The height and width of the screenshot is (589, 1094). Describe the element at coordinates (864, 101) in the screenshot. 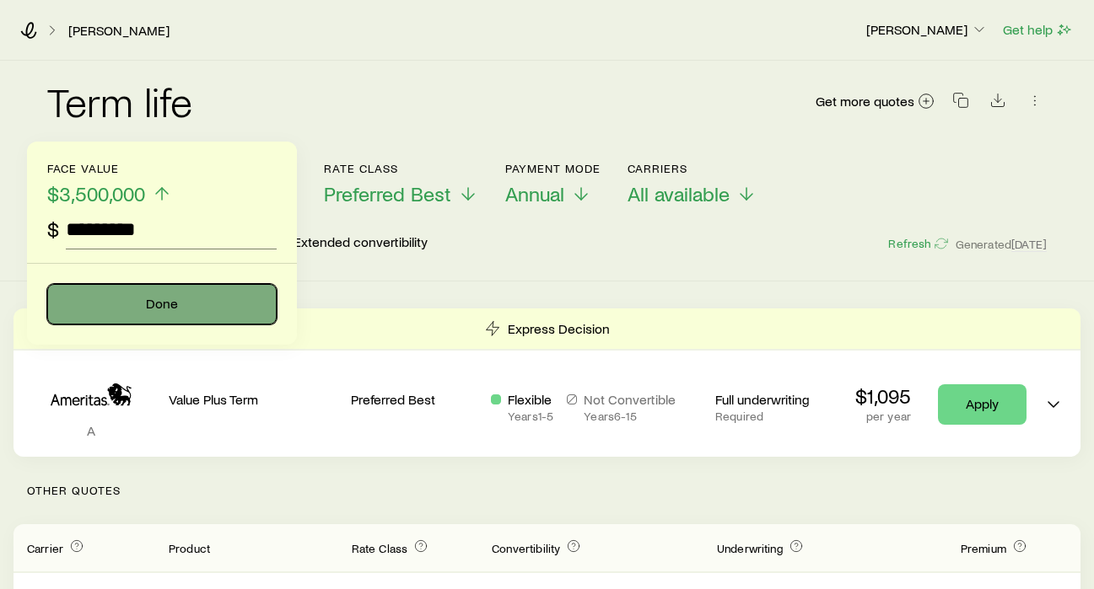

I see `span: Get more quotes` at that location.